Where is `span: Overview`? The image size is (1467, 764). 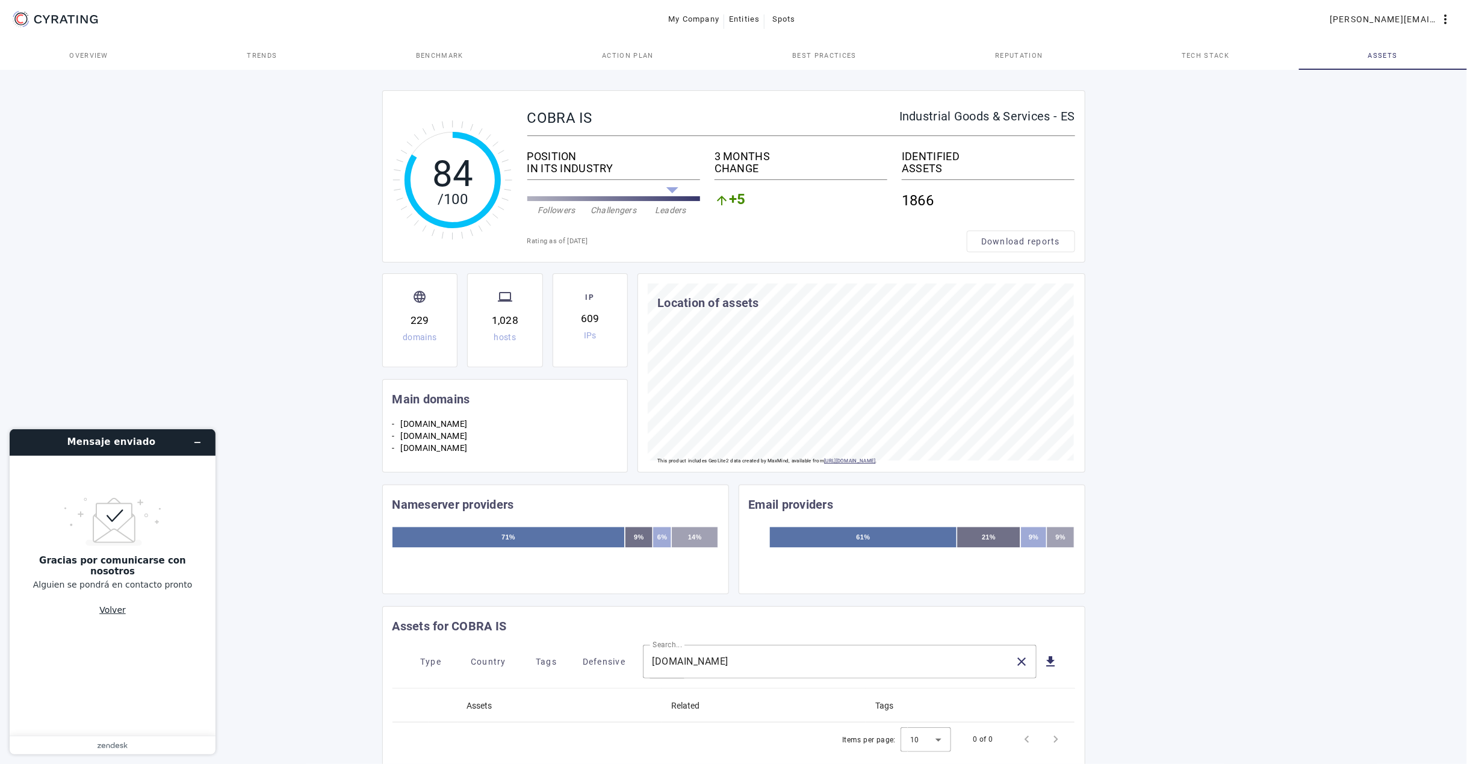
span: Overview is located at coordinates (88, 55).